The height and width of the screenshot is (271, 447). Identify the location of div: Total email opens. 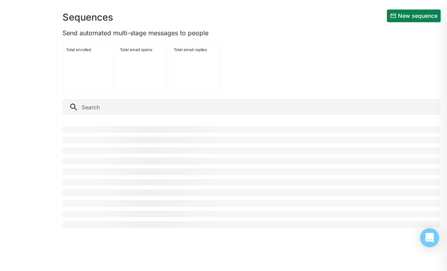
(142, 49).